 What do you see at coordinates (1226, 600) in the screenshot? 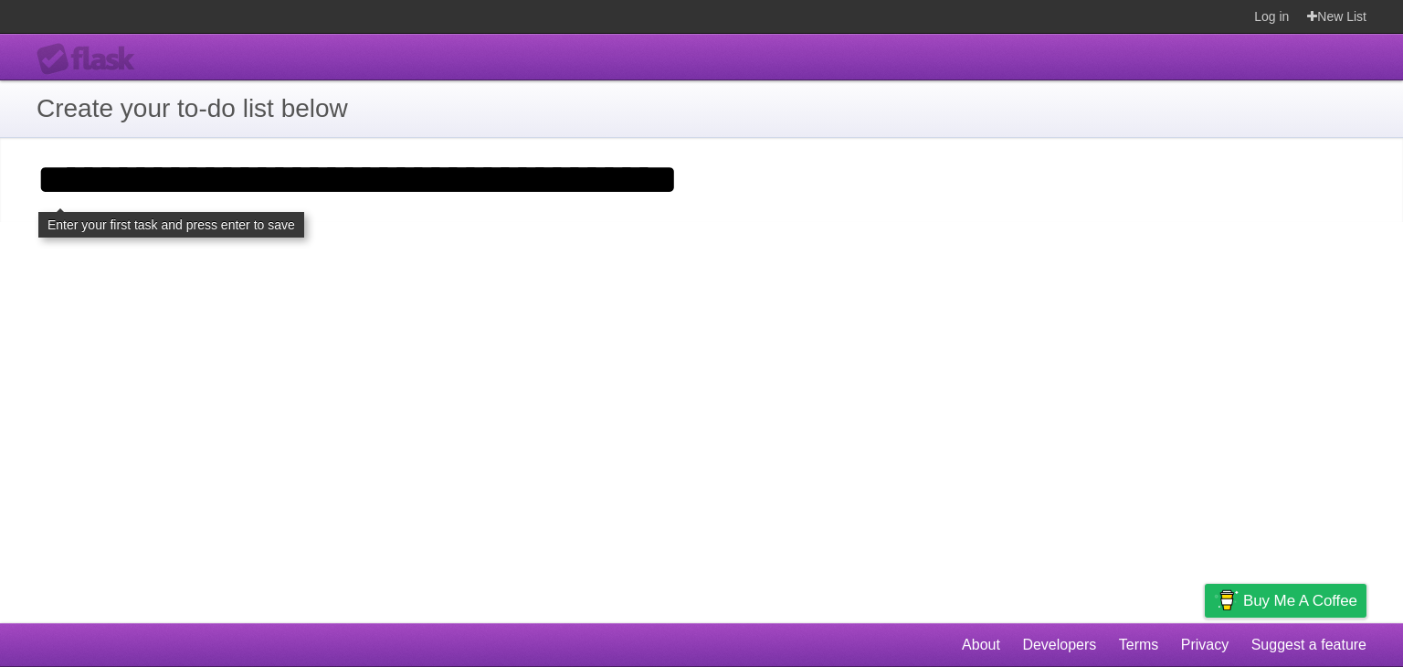
I see `img: Buy me a coffee` at bounding box center [1226, 600].